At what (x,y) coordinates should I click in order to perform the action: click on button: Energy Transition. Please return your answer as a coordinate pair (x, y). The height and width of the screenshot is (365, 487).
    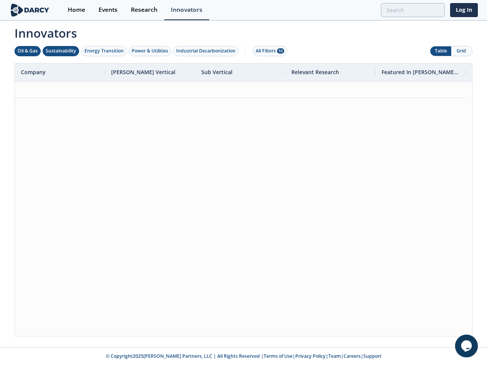
    Looking at the image, I should click on (104, 51).